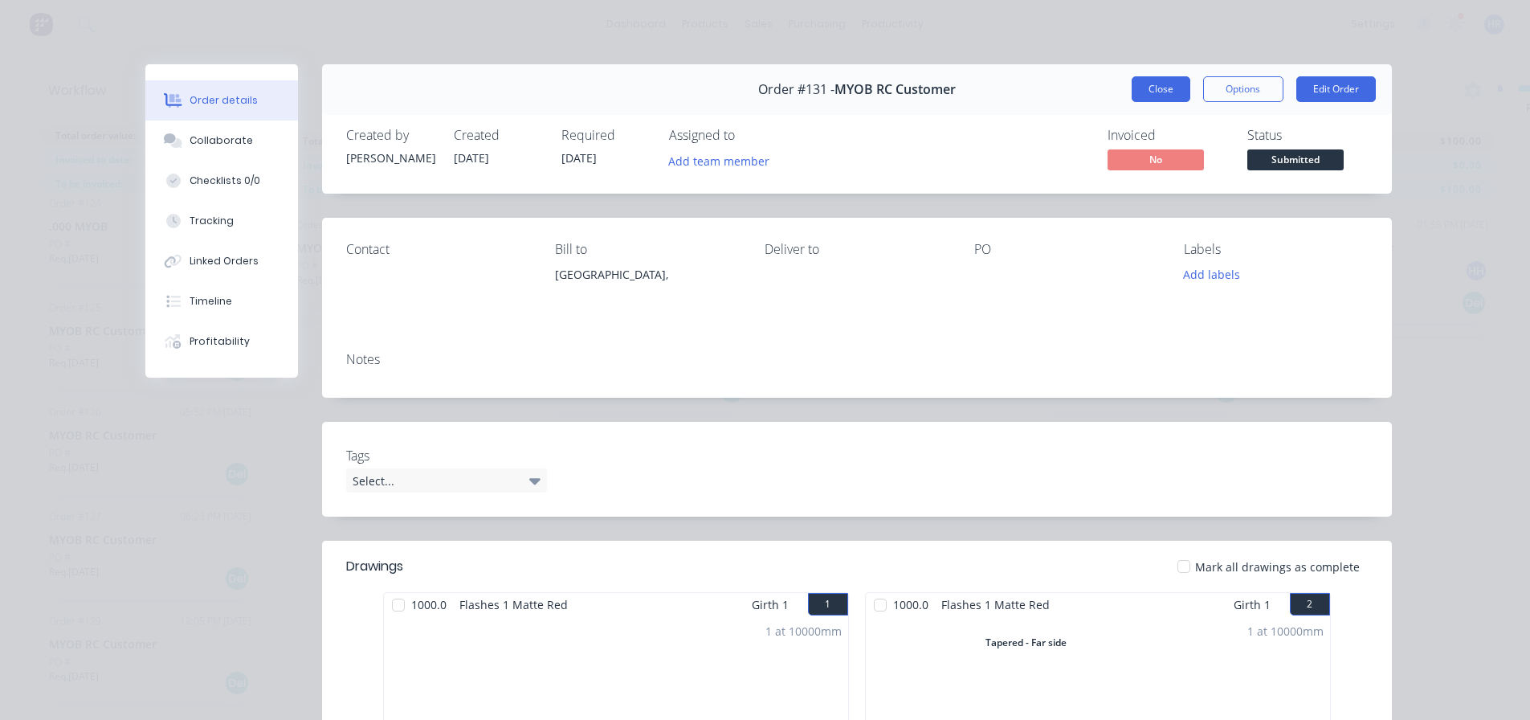  What do you see at coordinates (1212, 274) in the screenshot?
I see `button: Add labels` at bounding box center [1212, 274].